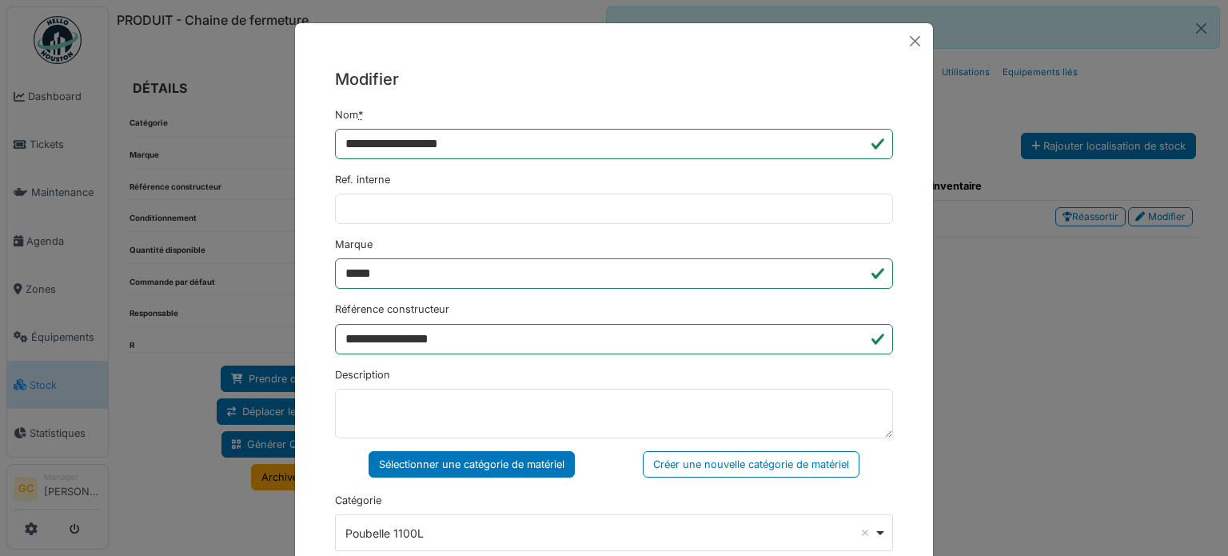 The width and height of the screenshot is (1228, 556). Describe the element at coordinates (914, 41) in the screenshot. I see `button: Close` at that location.